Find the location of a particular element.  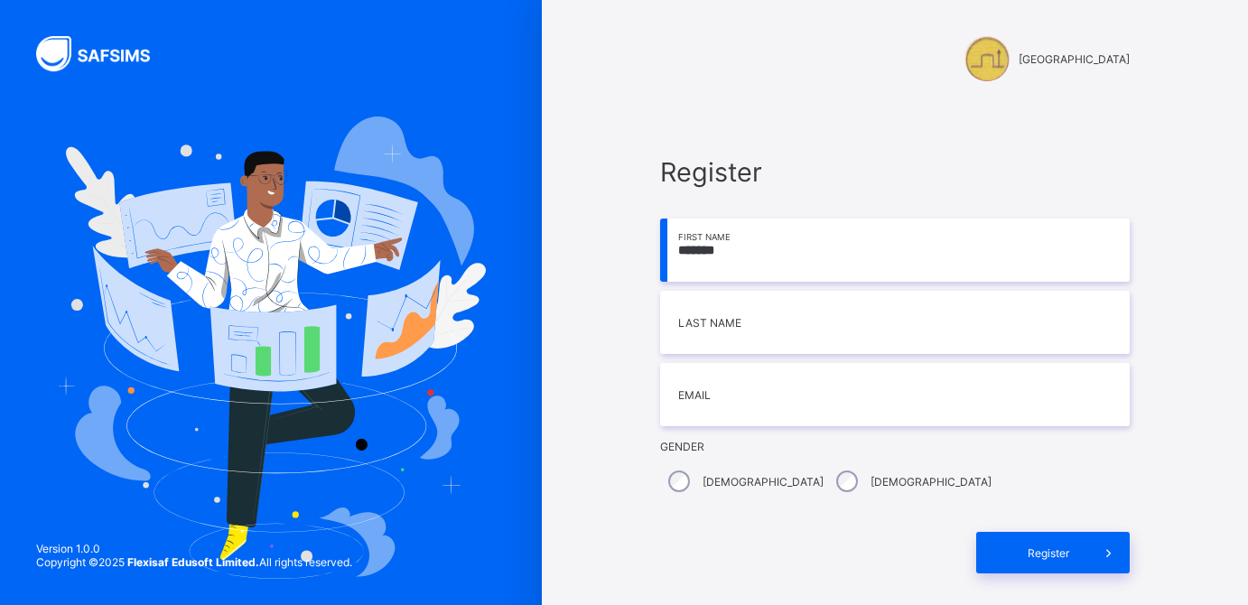

strong: Flexisaf Edusoft Limited. is located at coordinates (193, 562).